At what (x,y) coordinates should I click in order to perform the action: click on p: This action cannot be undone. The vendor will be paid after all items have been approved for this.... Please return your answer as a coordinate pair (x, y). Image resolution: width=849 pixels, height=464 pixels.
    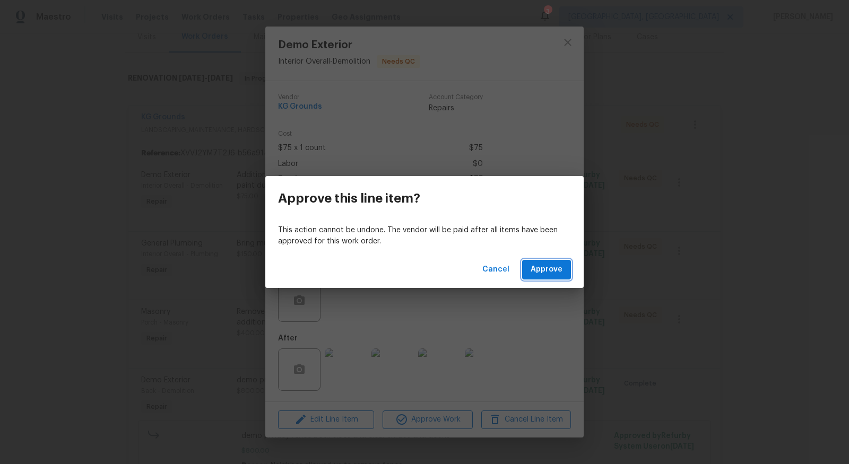
    Looking at the image, I should click on (424, 236).